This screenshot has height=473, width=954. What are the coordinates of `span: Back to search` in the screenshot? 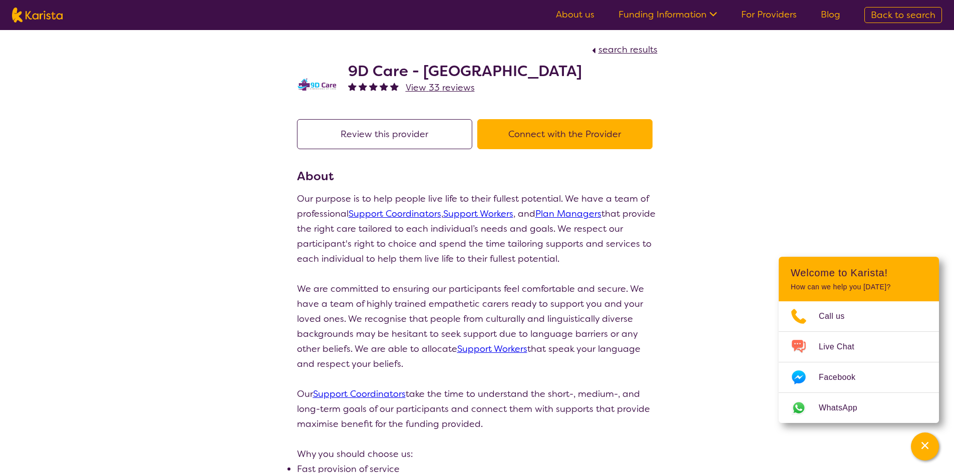 It's located at (903, 15).